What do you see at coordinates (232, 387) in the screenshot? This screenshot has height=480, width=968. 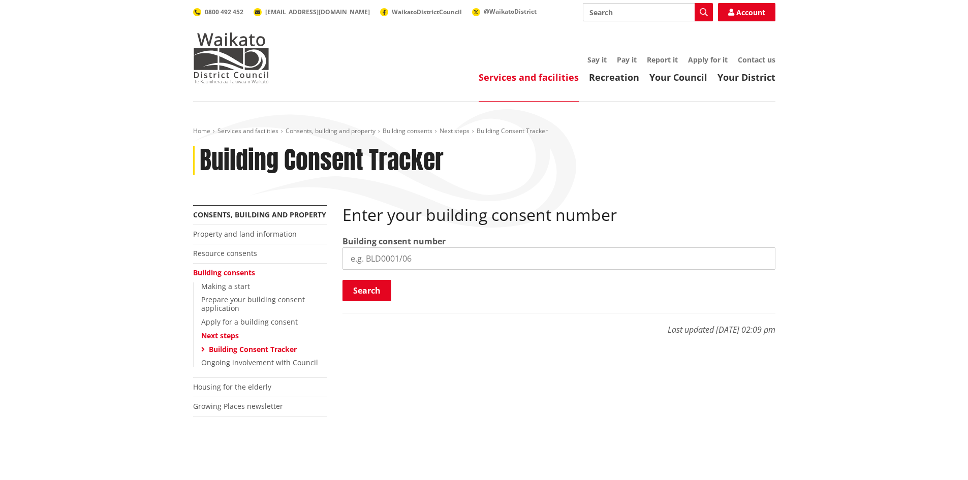 I see `a: Housing for the elderly` at bounding box center [232, 387].